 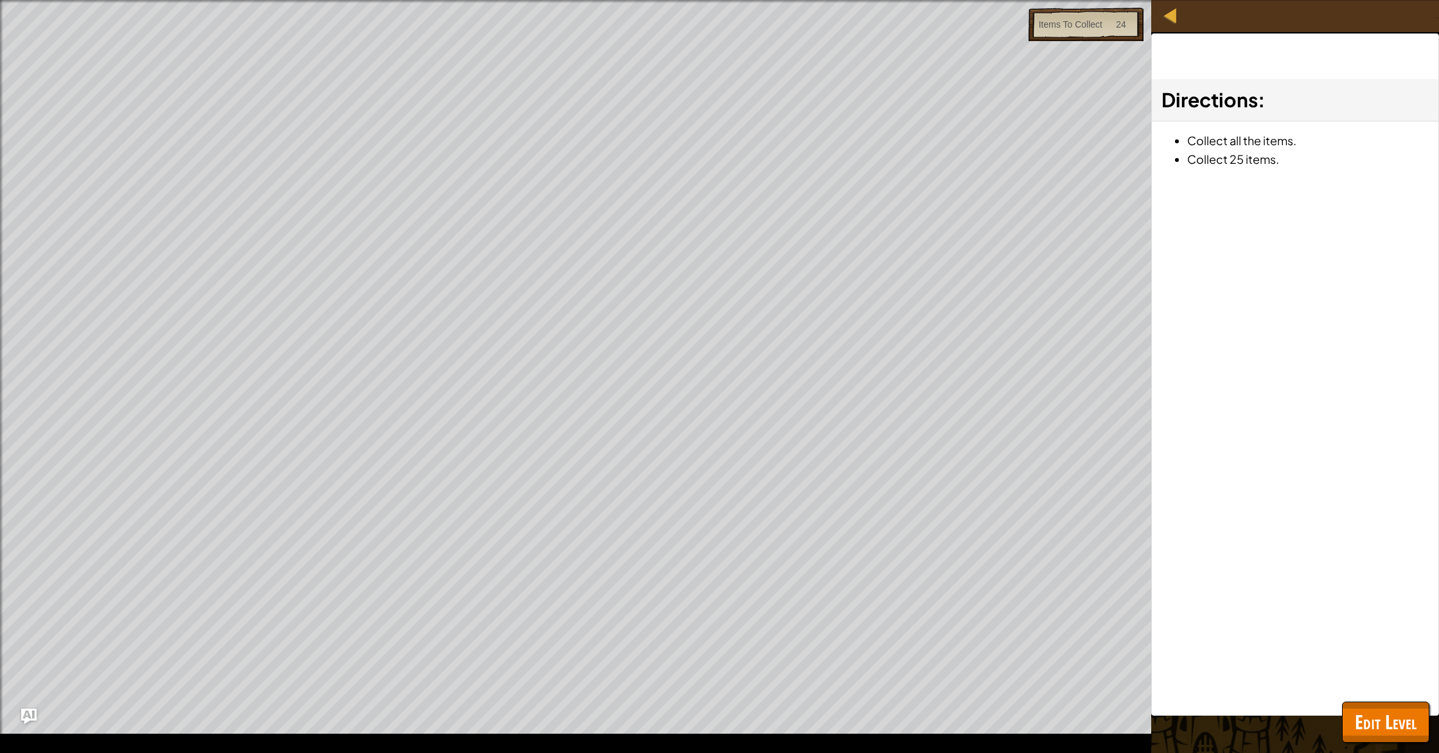 I want to click on li: Collect all the items., so click(x=1308, y=140).